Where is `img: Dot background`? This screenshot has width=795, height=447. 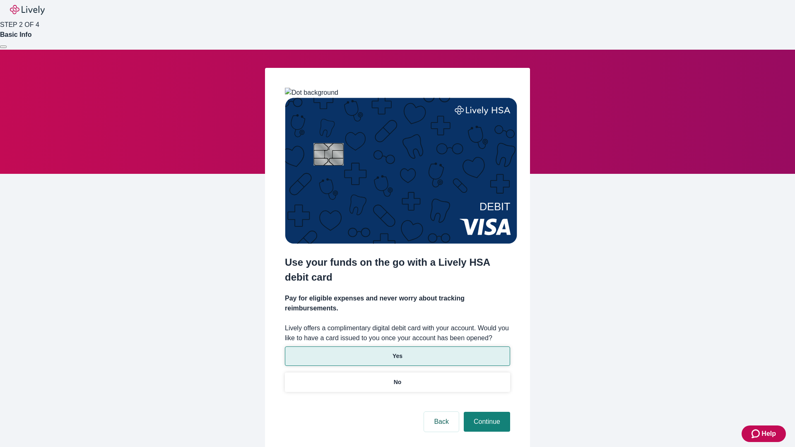
img: Dot background is located at coordinates (311, 93).